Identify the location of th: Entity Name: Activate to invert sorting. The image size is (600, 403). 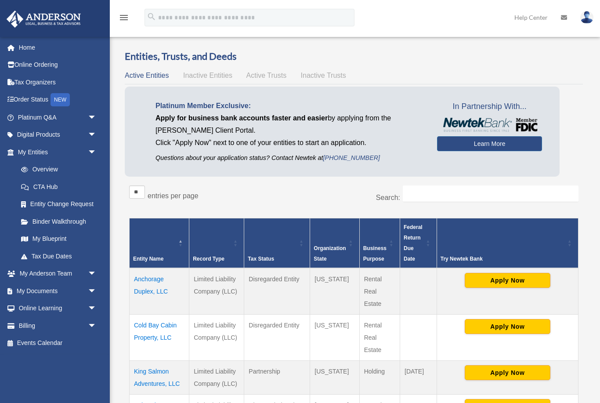
(159, 243).